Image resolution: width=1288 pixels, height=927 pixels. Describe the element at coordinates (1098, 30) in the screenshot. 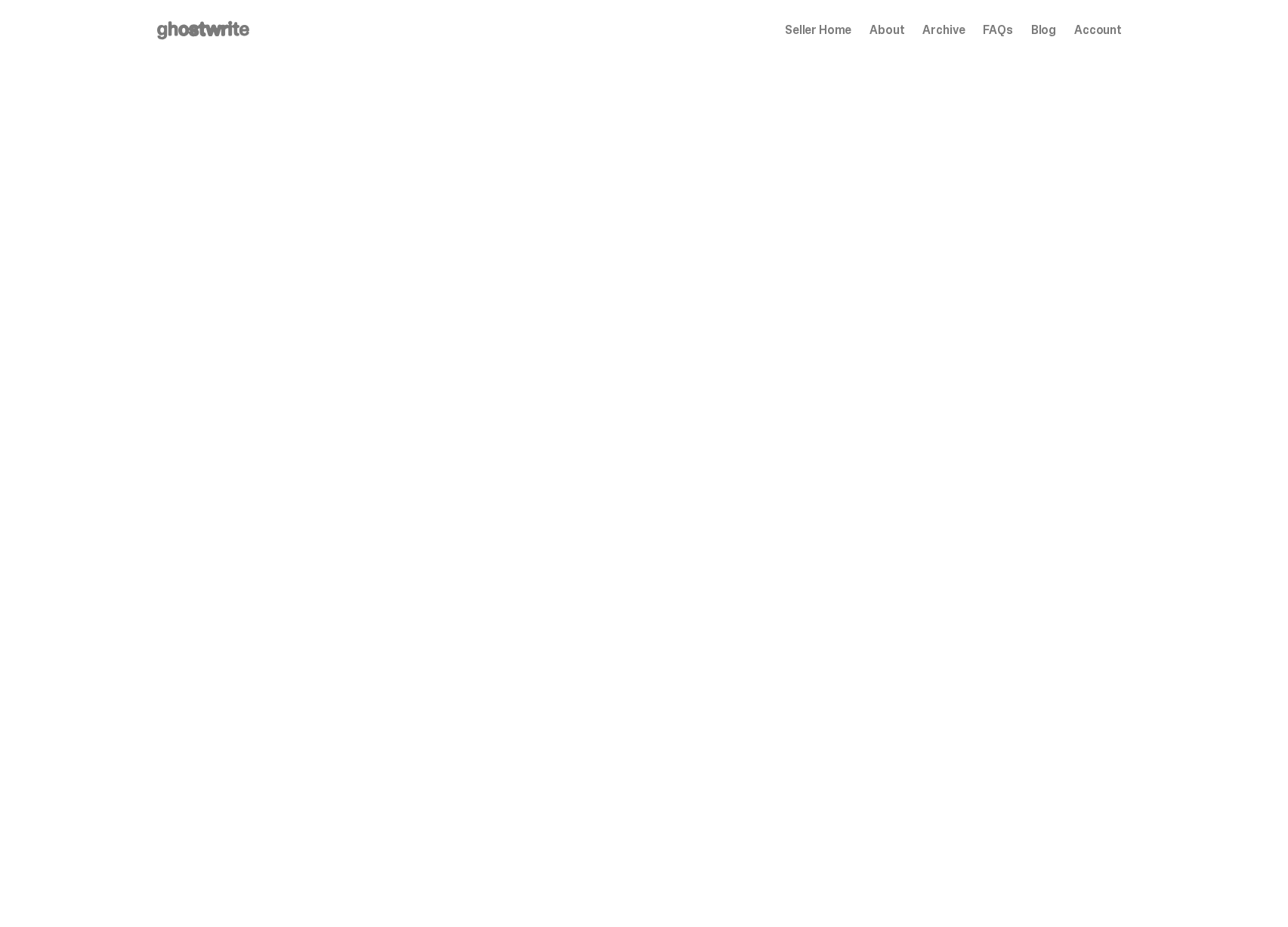

I see `a: Account` at that location.